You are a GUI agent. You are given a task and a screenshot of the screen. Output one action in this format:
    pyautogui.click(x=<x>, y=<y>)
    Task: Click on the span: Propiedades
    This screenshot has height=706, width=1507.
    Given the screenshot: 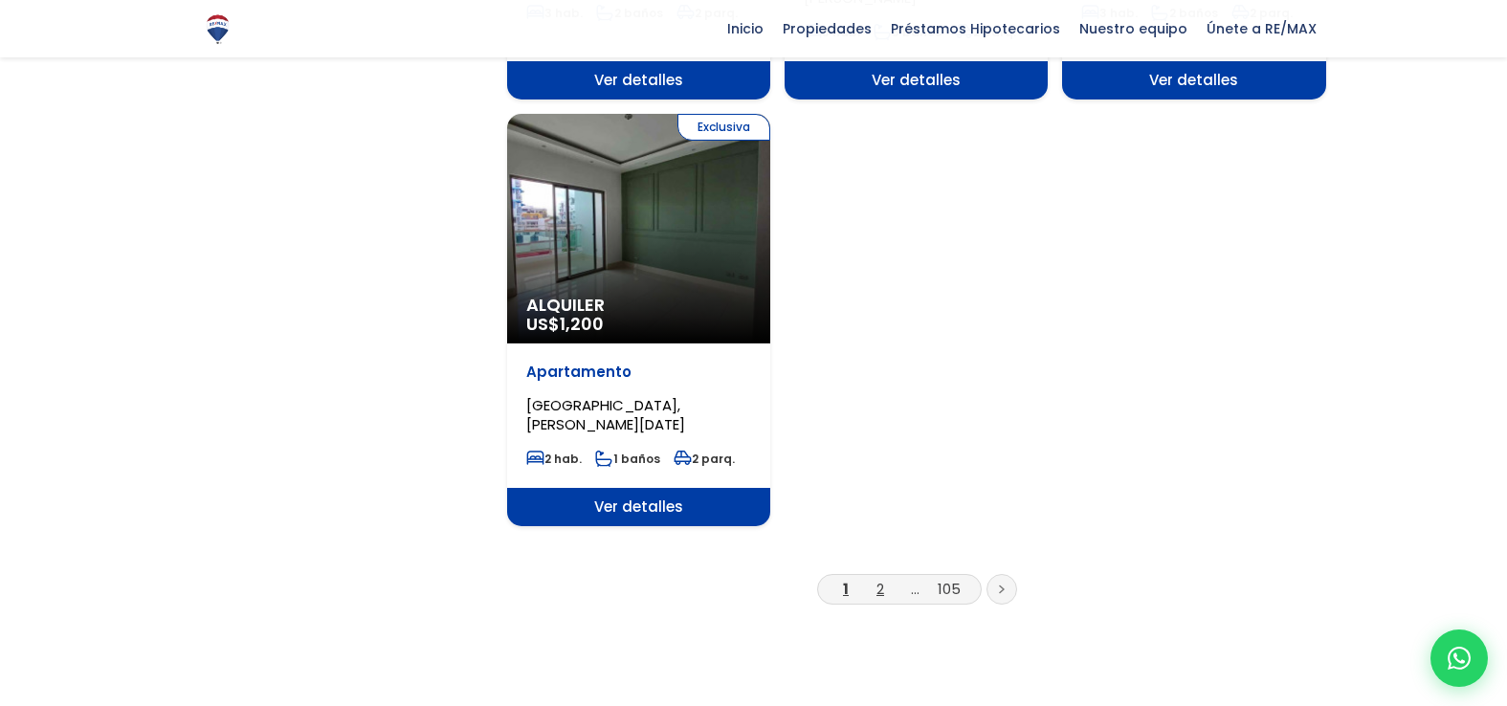 What is the action you would take?
    pyautogui.click(x=827, y=29)
    